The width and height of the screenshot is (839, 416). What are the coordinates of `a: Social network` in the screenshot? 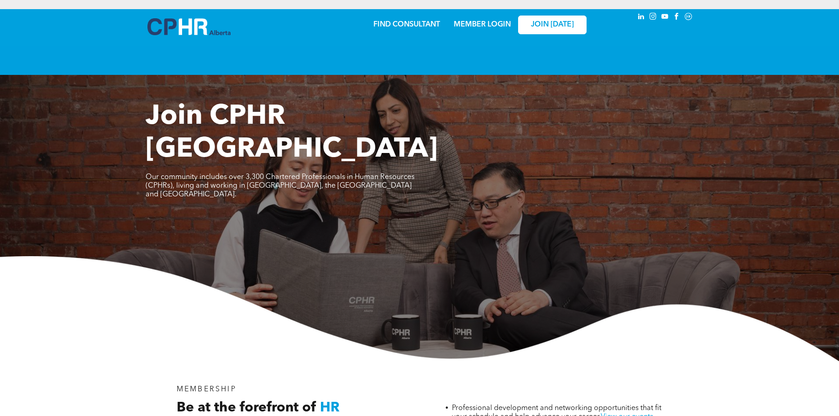 It's located at (688, 17).